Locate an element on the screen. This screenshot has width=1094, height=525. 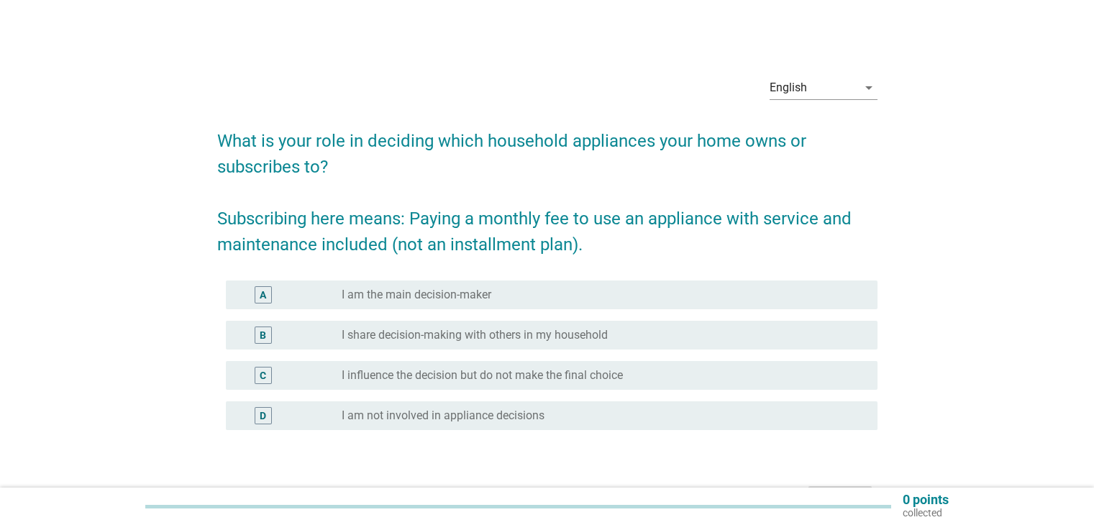
p: collected is located at coordinates (926, 513).